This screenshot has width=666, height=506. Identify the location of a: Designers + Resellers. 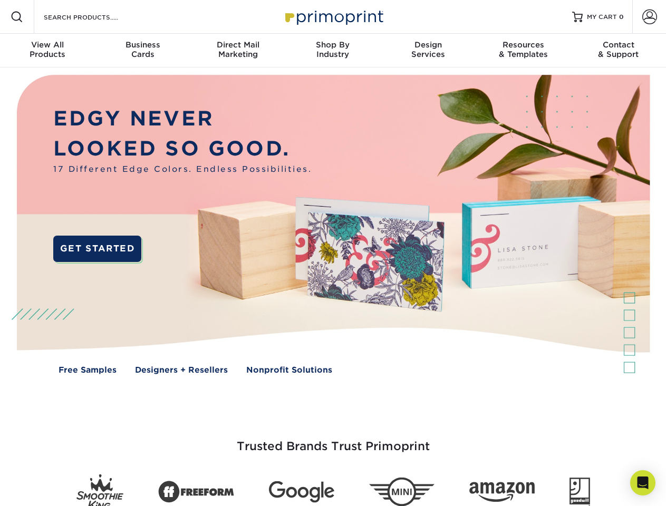
(181, 370).